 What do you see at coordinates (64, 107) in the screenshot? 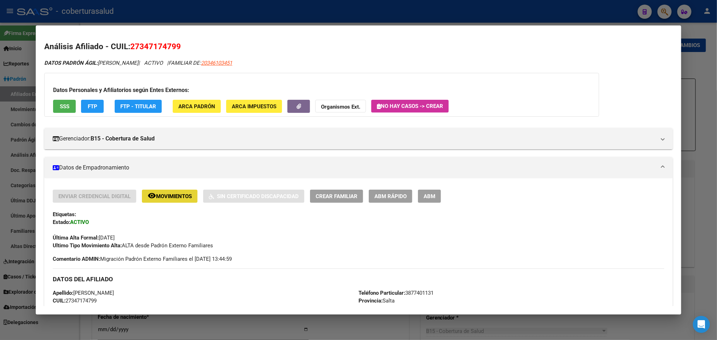
I see `span: SSS` at bounding box center [64, 107].